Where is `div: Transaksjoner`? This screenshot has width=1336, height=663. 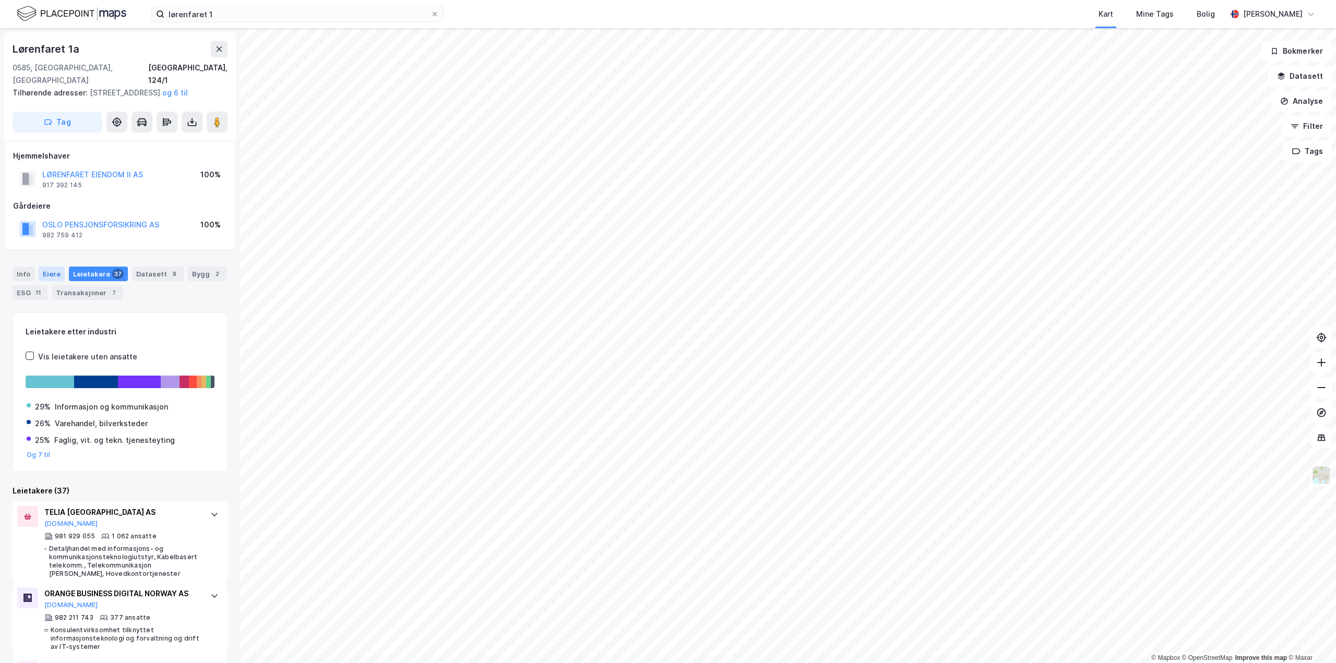
div: Transaksjoner is located at coordinates (87, 293).